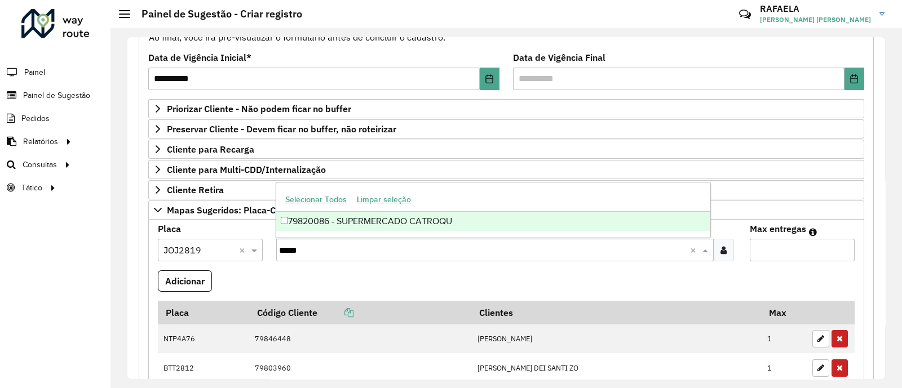 The image size is (902, 388). Describe the element at coordinates (559, 57) in the screenshot. I see `label: Data de Vigência Final` at that location.